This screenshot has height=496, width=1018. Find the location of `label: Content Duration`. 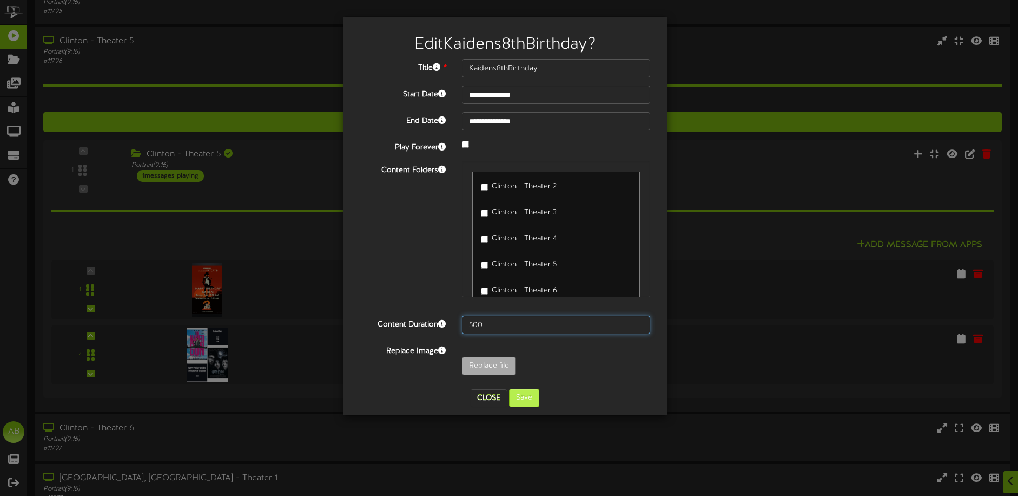

label: Content Duration is located at coordinates (403, 322).